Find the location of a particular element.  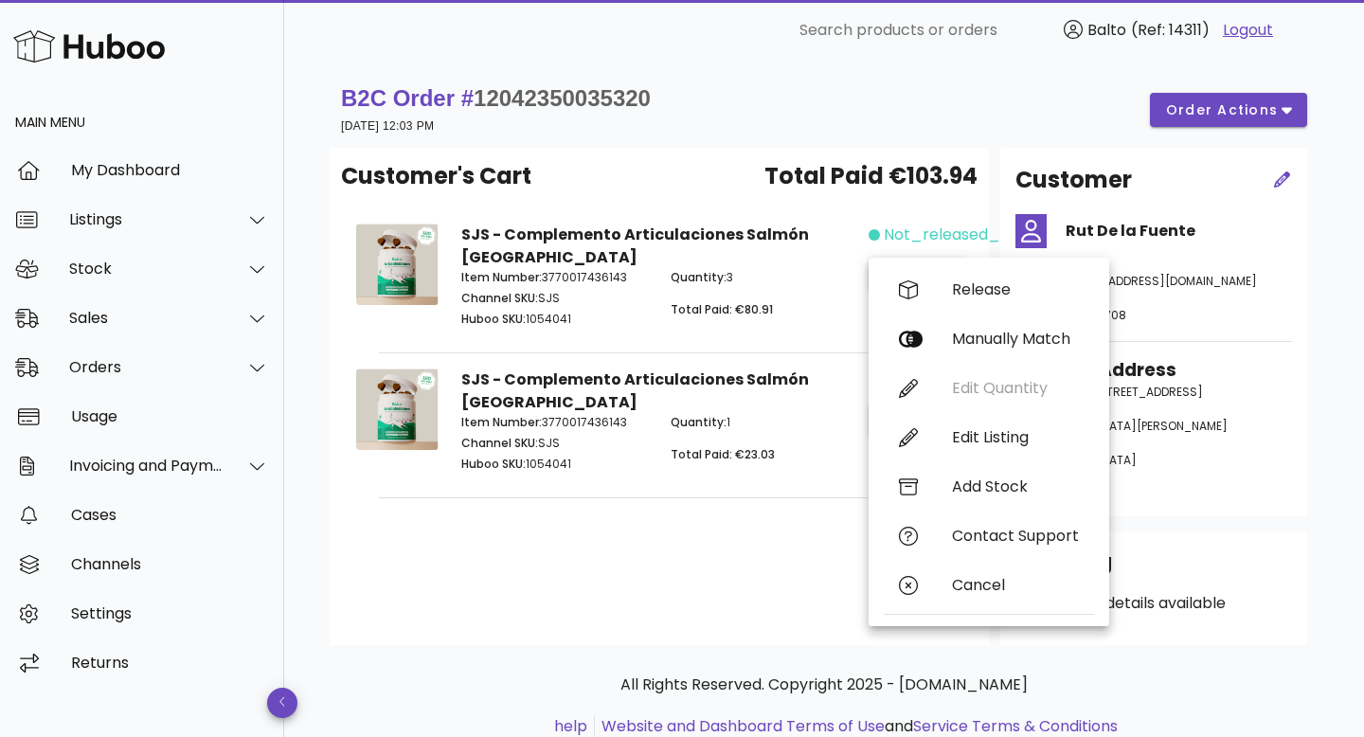

p: 3 is located at coordinates (763, 278).